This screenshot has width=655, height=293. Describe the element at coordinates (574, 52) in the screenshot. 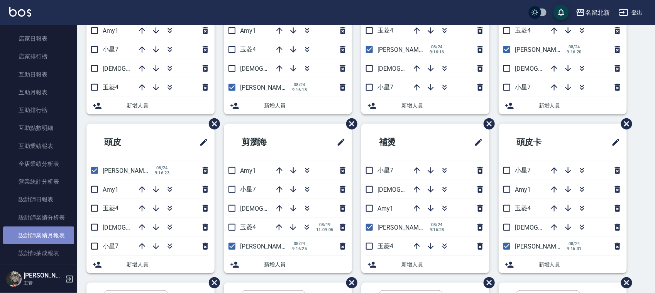

I see `span: 9:16:20` at that location.